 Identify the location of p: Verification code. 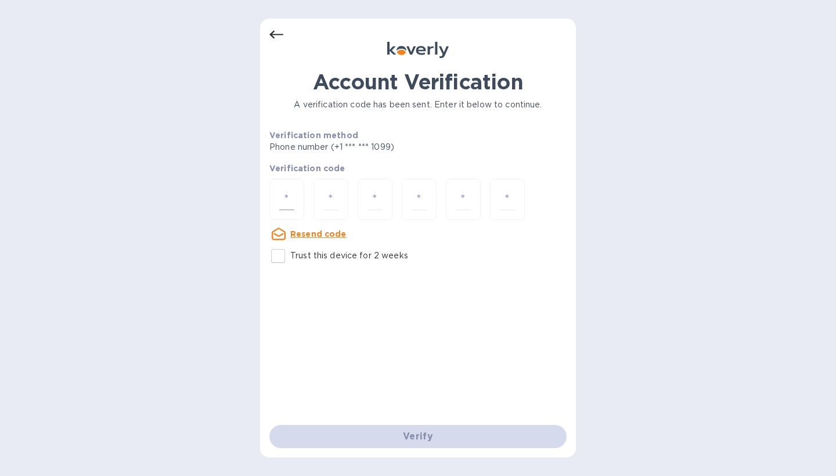
(418, 168).